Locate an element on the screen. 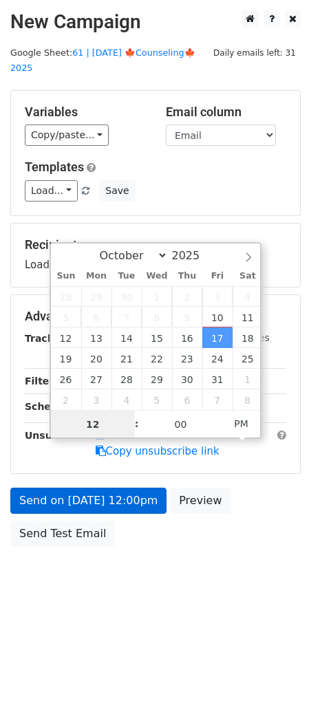  a: Copy/paste... is located at coordinates (67, 135).